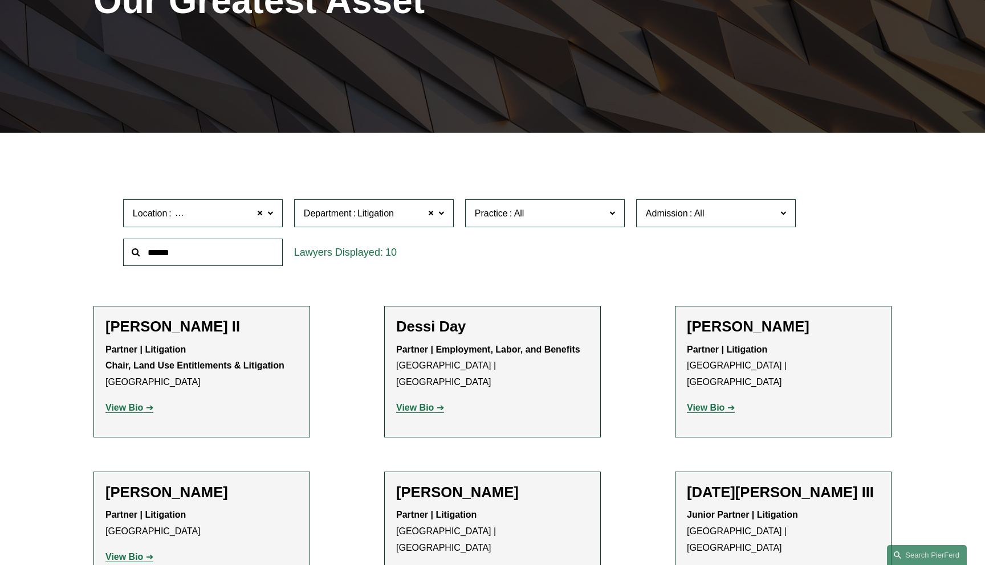  I want to click on span: Department, so click(328, 213).